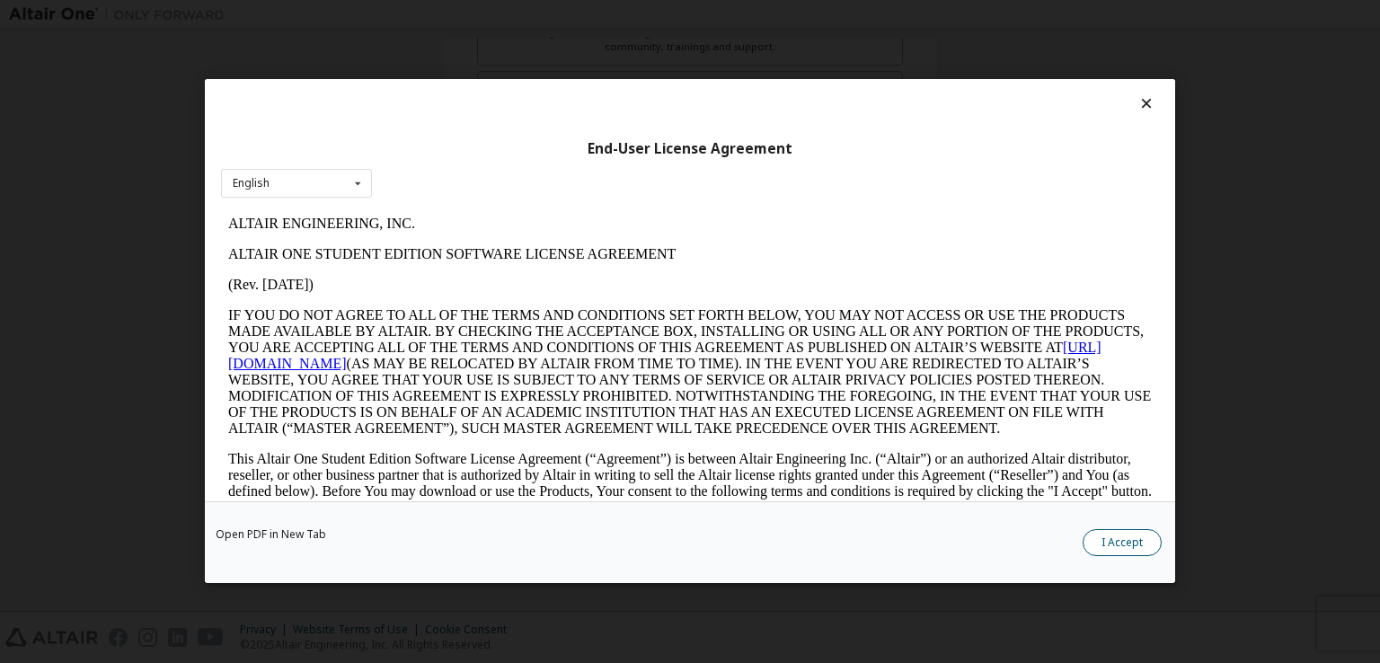 This screenshot has height=663, width=1380. Describe the element at coordinates (690, 149) in the screenshot. I see `div: End-User License Agreement` at that location.